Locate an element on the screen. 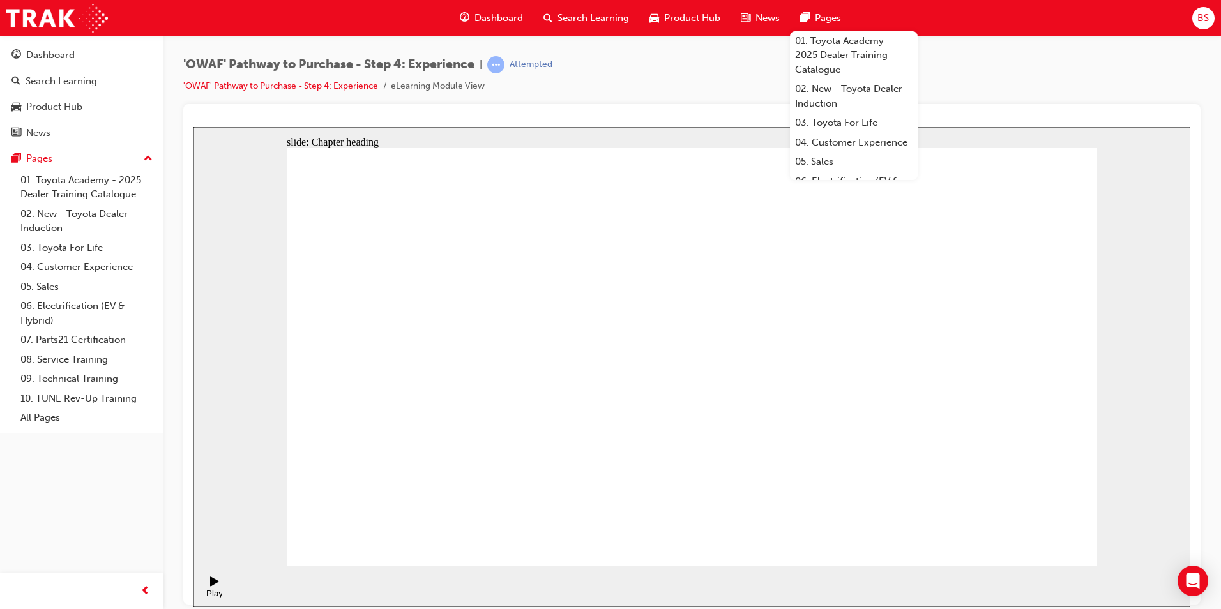  button: BS is located at coordinates (1203, 18).